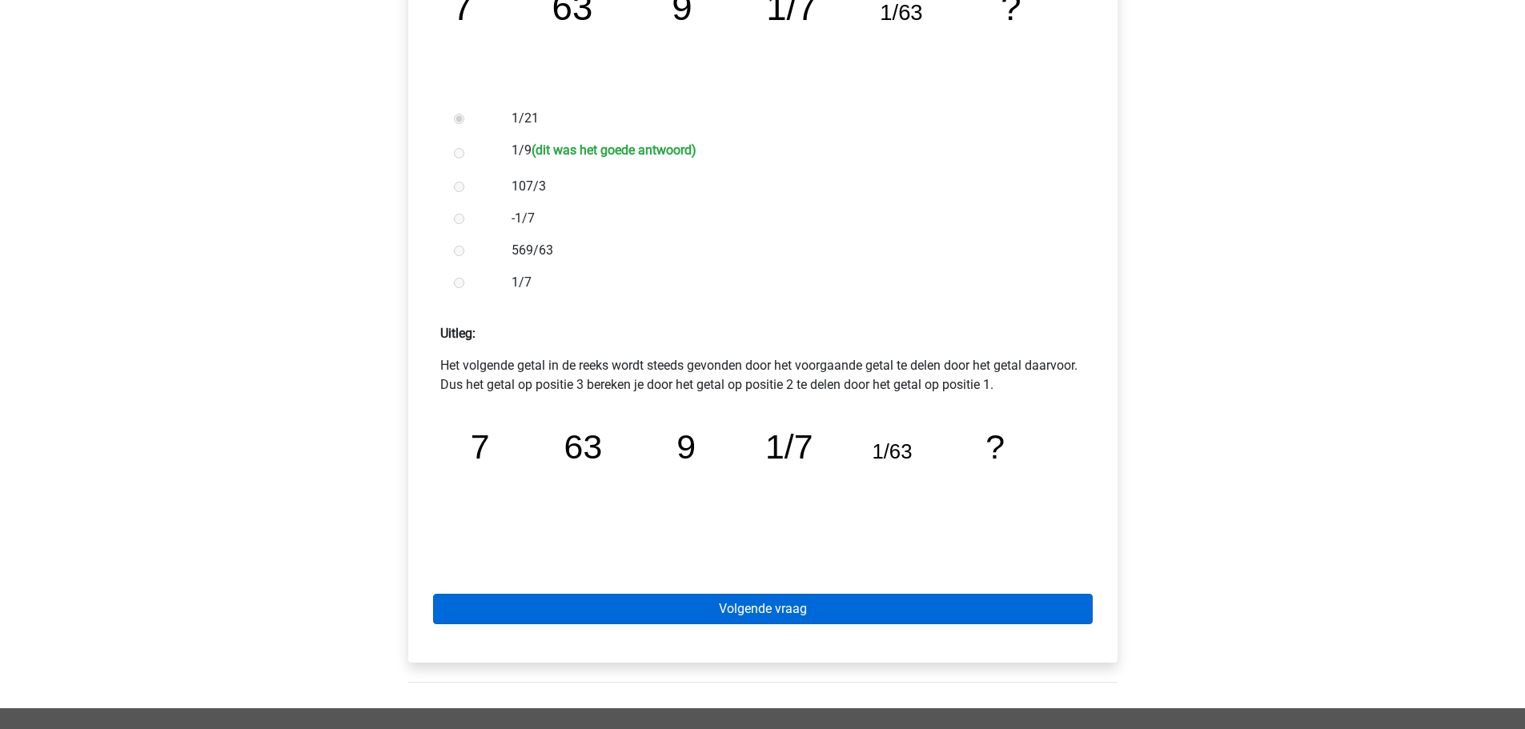  Describe the element at coordinates (789, 118) in the screenshot. I see `label: 1/21` at that location.